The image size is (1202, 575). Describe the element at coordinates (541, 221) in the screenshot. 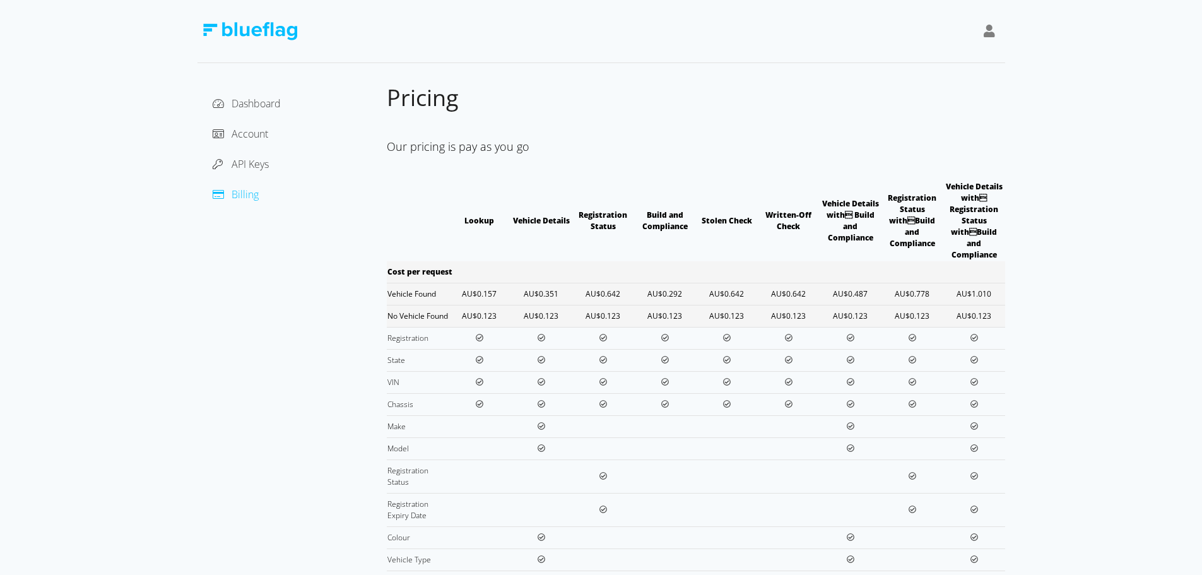

I see `th: Vehicle Details` at that location.